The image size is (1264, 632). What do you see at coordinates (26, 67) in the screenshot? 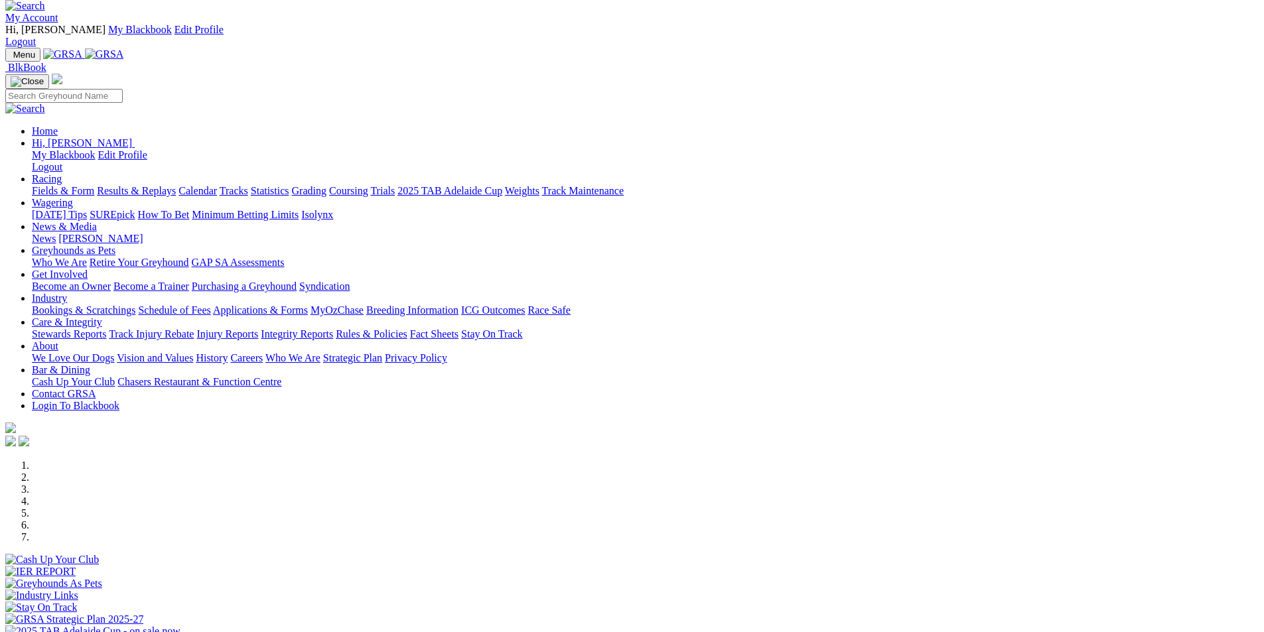
I see `a: BlkBook` at bounding box center [26, 67].